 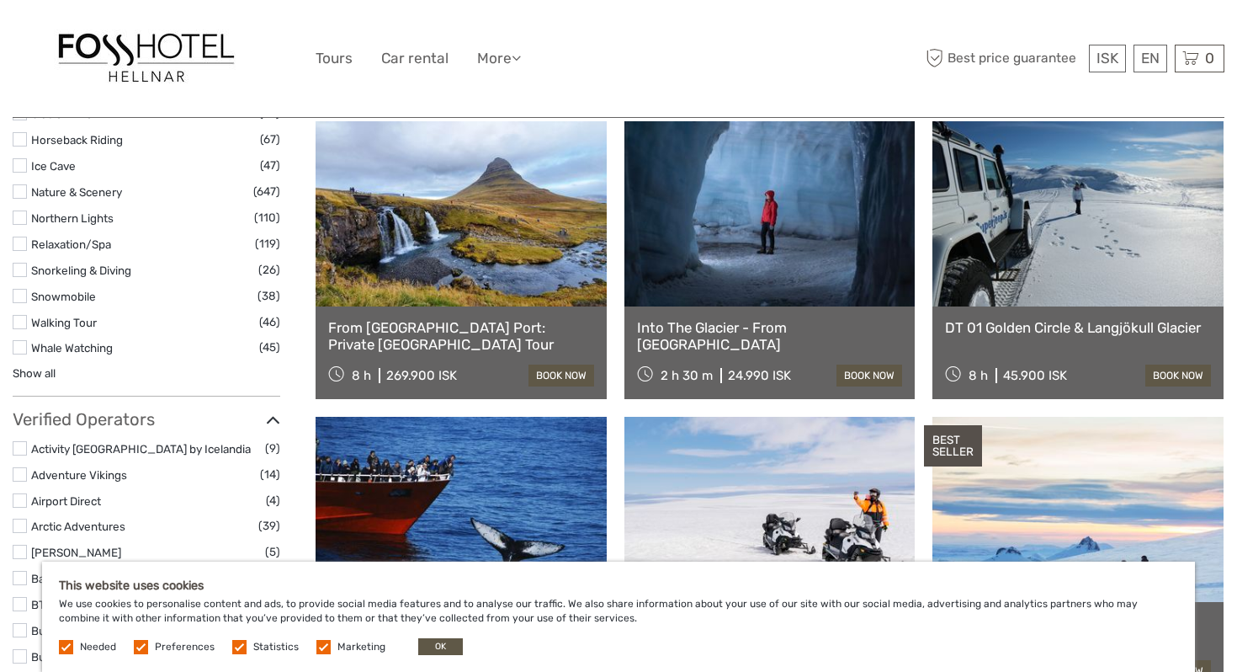 What do you see at coordinates (1108, 58) in the screenshot?
I see `span: ISK` at bounding box center [1108, 58].